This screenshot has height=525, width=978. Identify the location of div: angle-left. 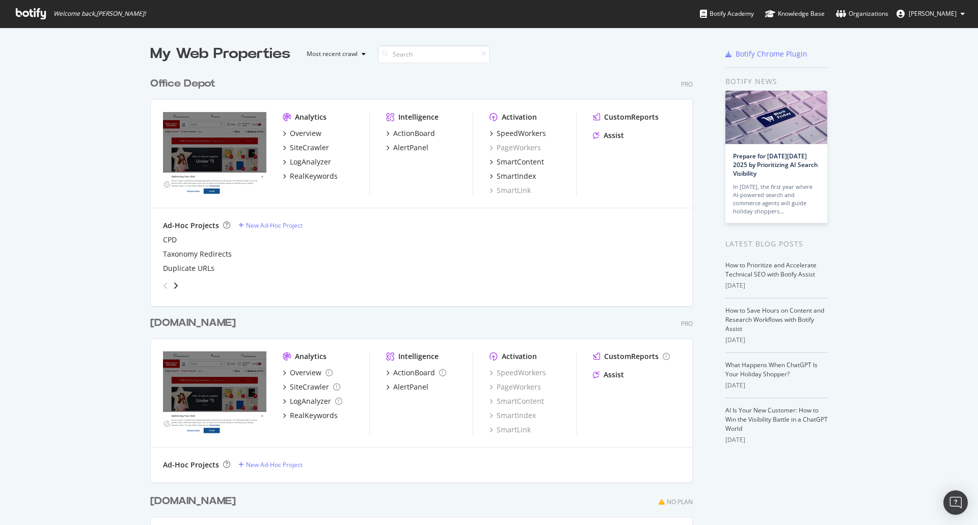
(166, 286).